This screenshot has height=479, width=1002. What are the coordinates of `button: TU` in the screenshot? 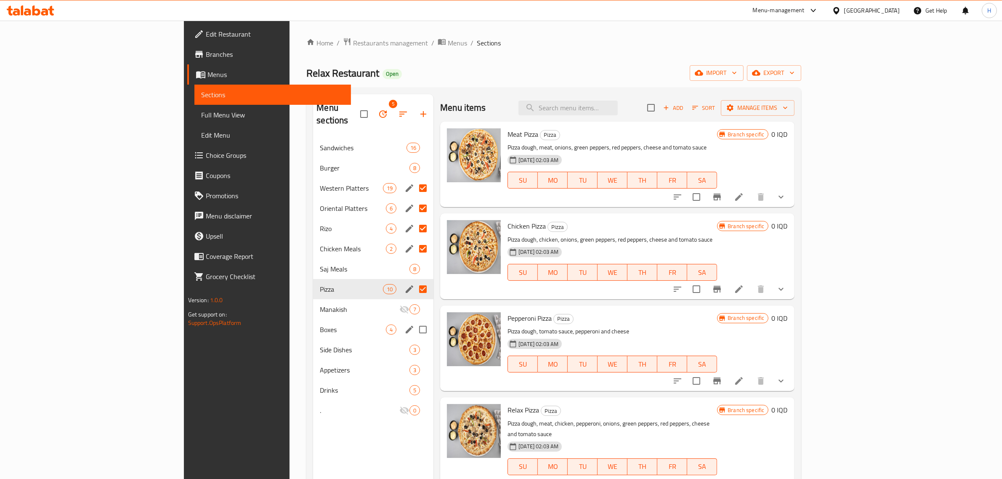 It's located at (582, 364).